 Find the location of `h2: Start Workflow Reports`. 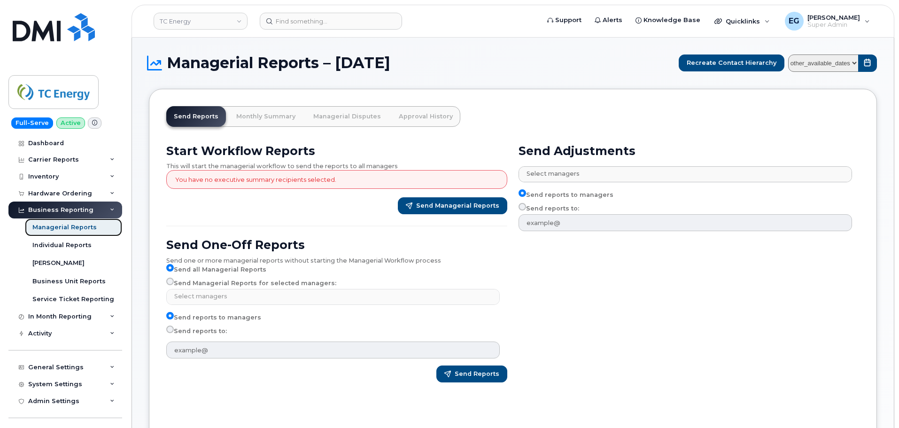

h2: Start Workflow Reports is located at coordinates (337, 151).